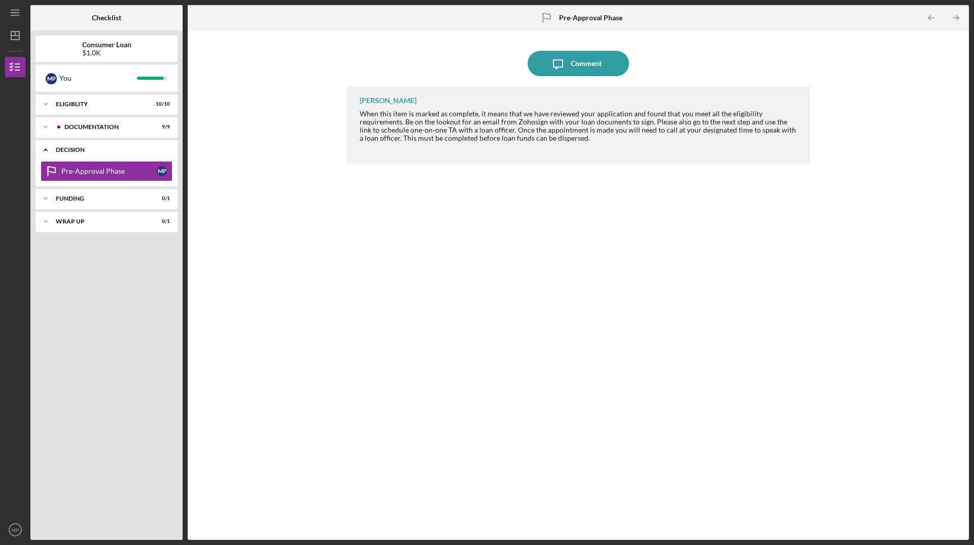 The image size is (974, 545). I want to click on div: Decision, so click(110, 150).